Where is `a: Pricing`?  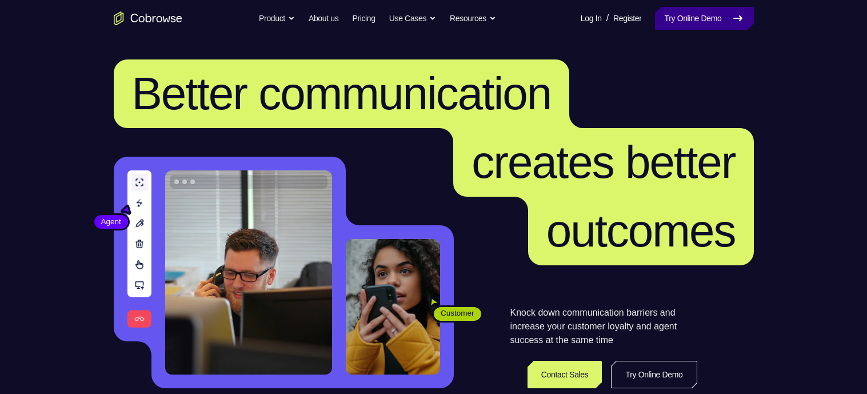 a: Pricing is located at coordinates (363, 18).